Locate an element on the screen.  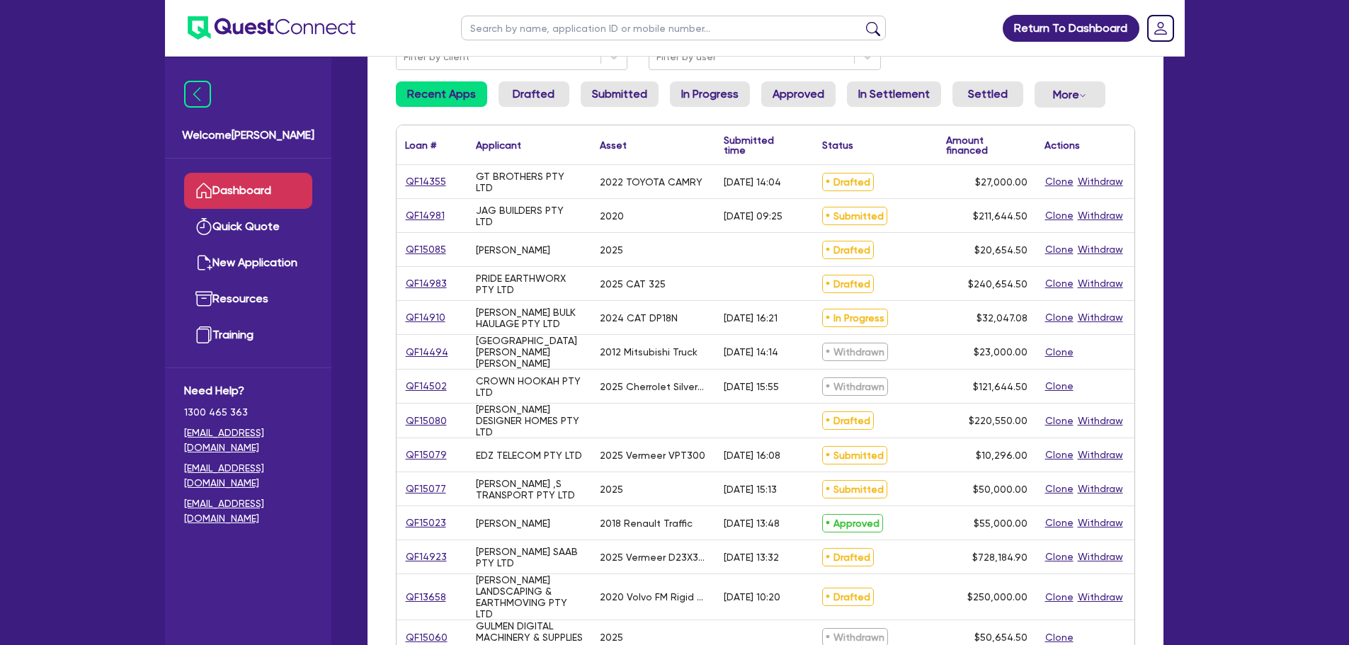
a: QF15080 is located at coordinates (426, 421).